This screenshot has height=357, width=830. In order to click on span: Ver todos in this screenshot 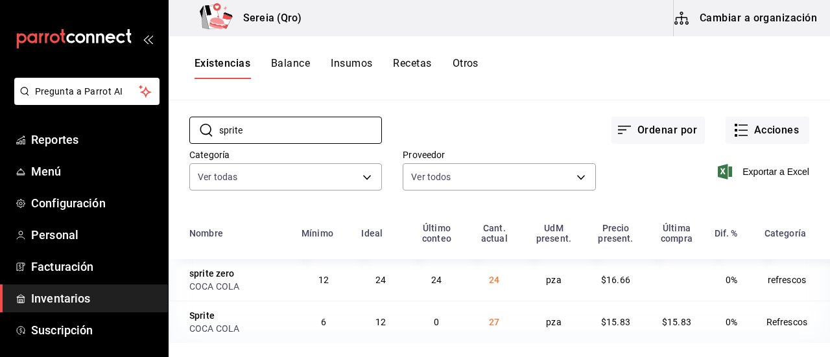, I will do `click(430, 177)`.